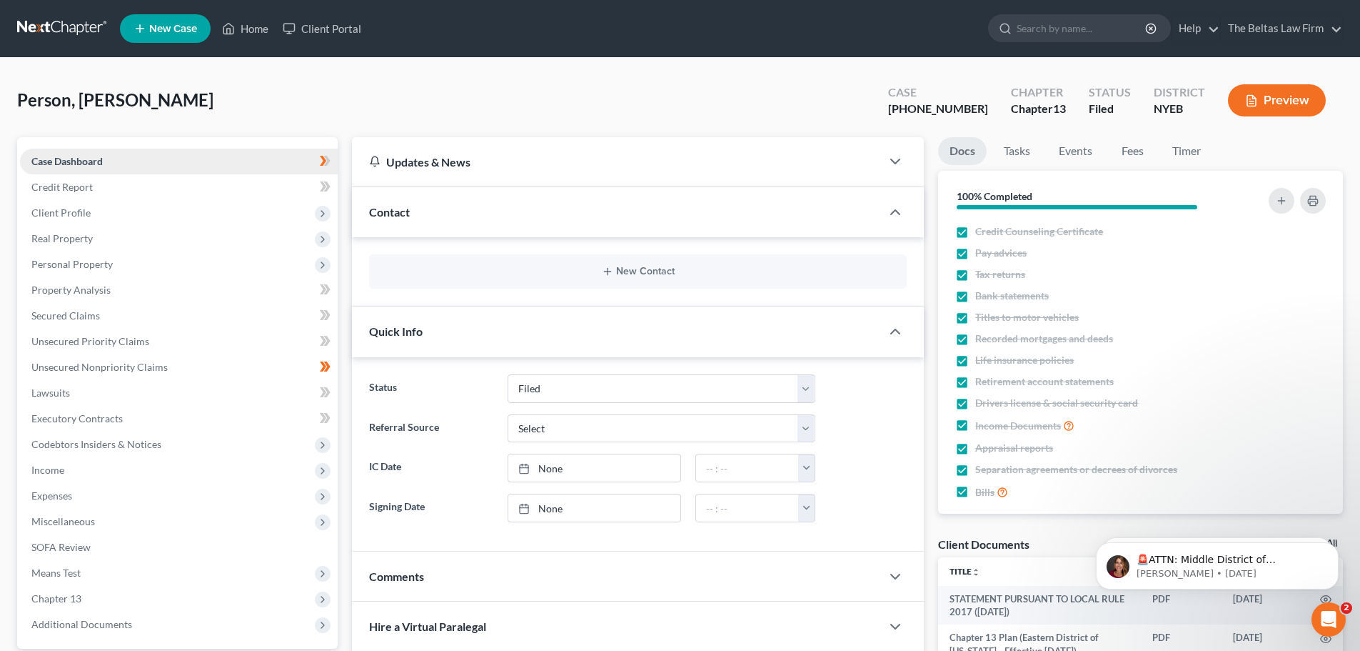 Image resolution: width=1360 pixels, height=651 pixels. What do you see at coordinates (173, 29) in the screenshot?
I see `span: New Case` at bounding box center [173, 29].